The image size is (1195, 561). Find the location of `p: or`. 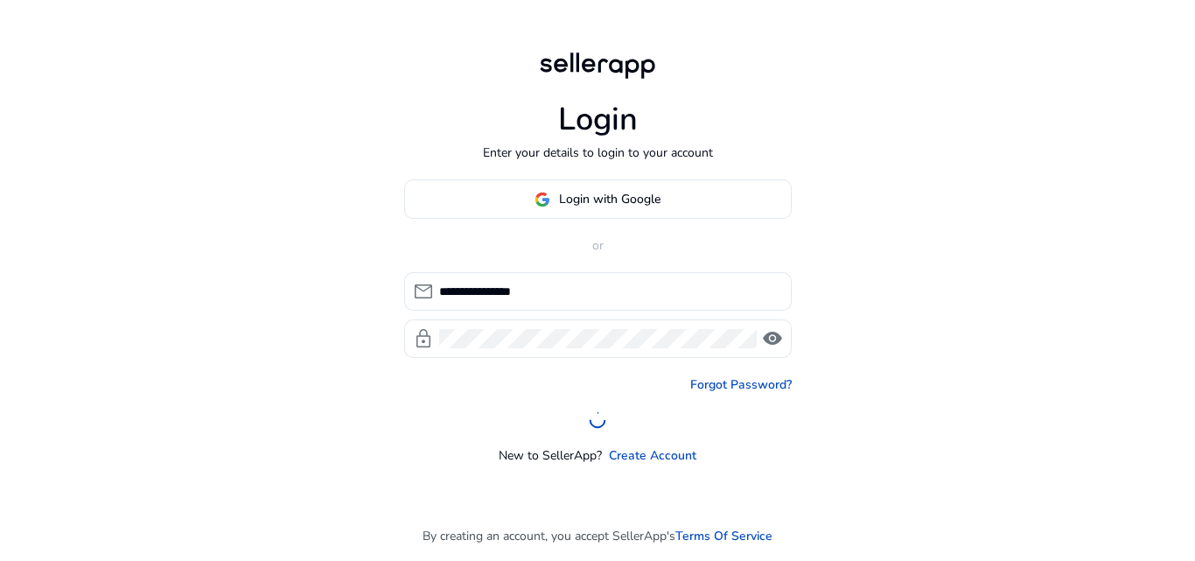

p: or is located at coordinates (597, 245).